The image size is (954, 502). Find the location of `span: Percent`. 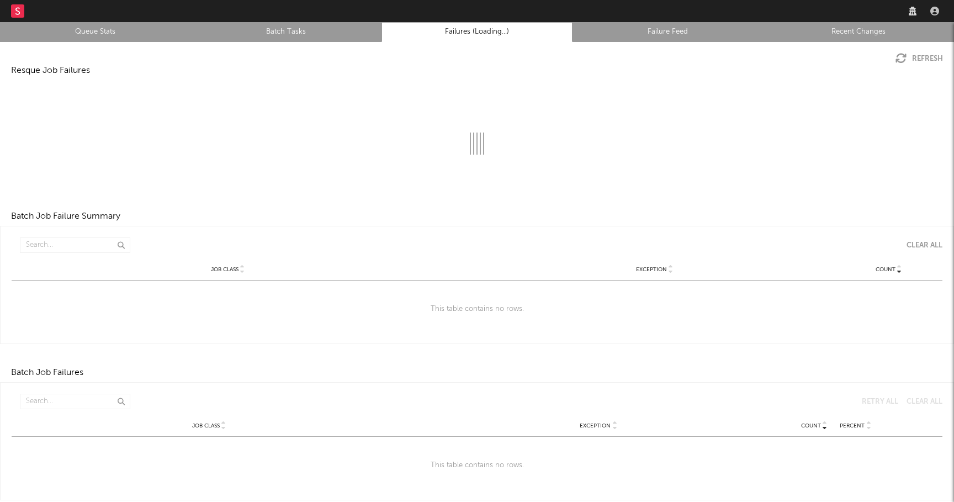

span: Percent is located at coordinates (852, 426).